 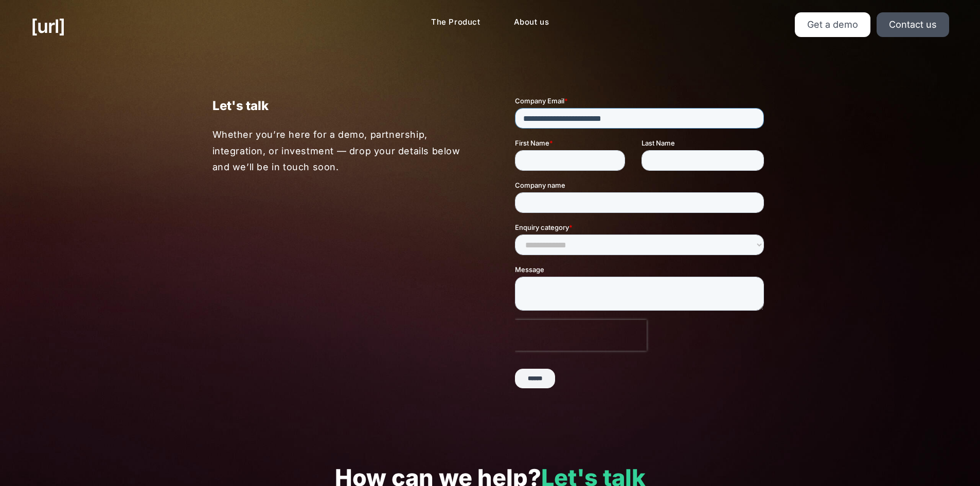 What do you see at coordinates (913, 25) in the screenshot?
I see `a: Contact us` at bounding box center [913, 25].